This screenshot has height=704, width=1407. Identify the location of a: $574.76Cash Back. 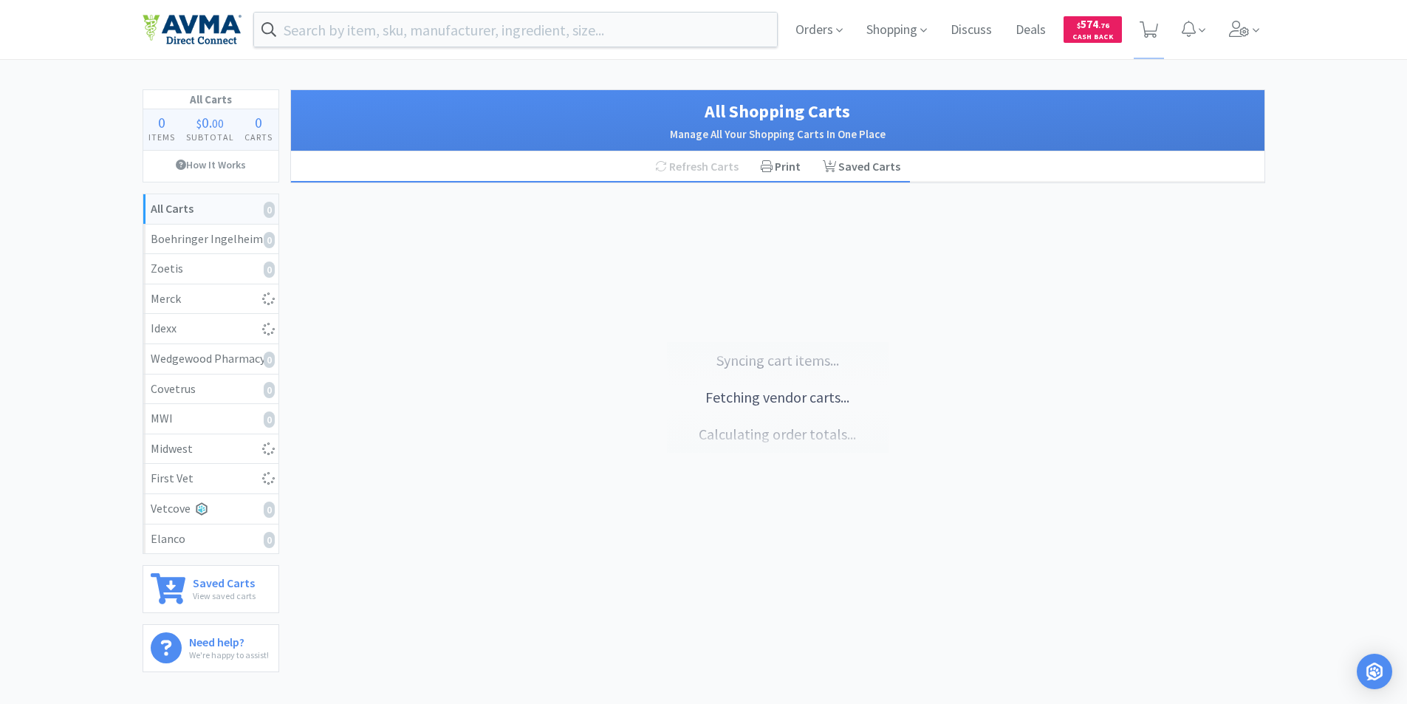
(1092, 30).